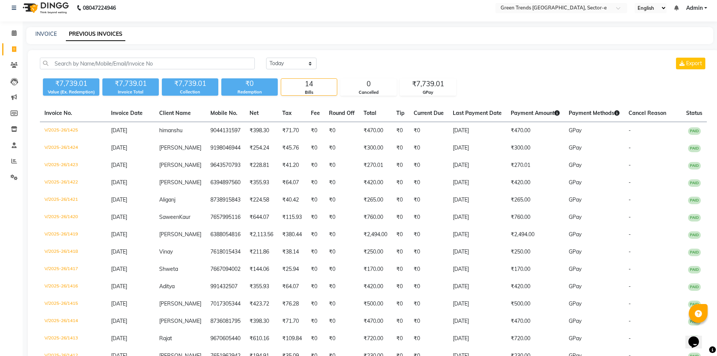 This screenshot has width=717, height=356. What do you see at coordinates (694, 8) in the screenshot?
I see `span: Admin` at bounding box center [694, 8].